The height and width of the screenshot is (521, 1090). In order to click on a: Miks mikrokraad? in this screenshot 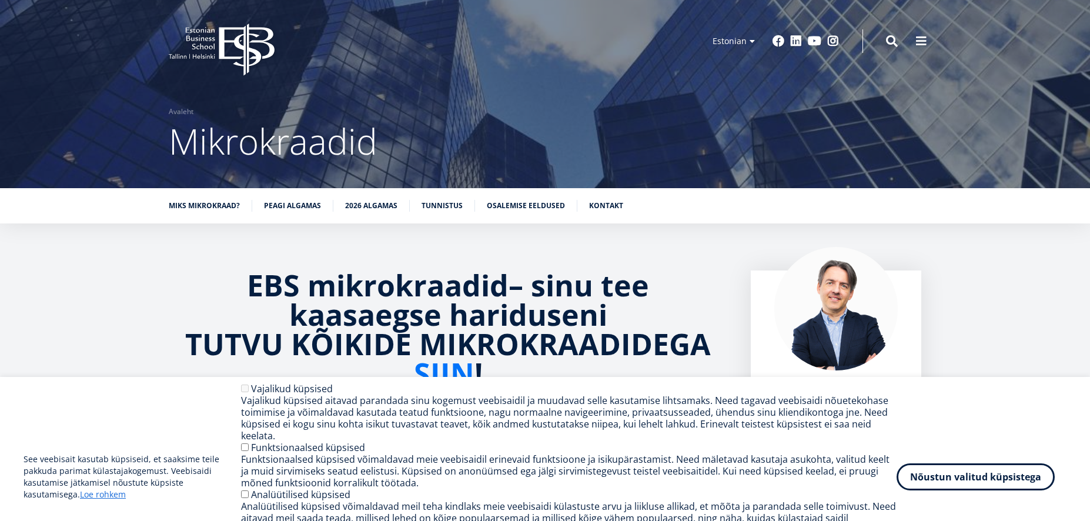, I will do `click(204, 206)`.